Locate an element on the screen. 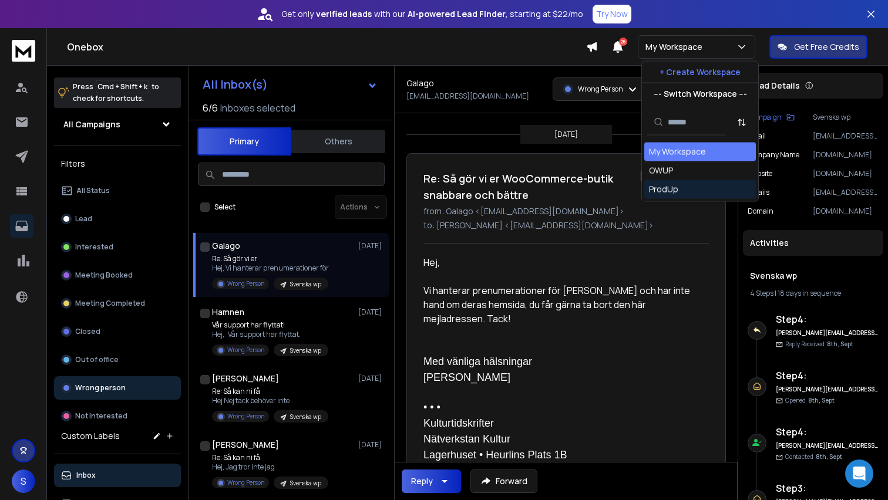  p: Try Now is located at coordinates (612, 14).